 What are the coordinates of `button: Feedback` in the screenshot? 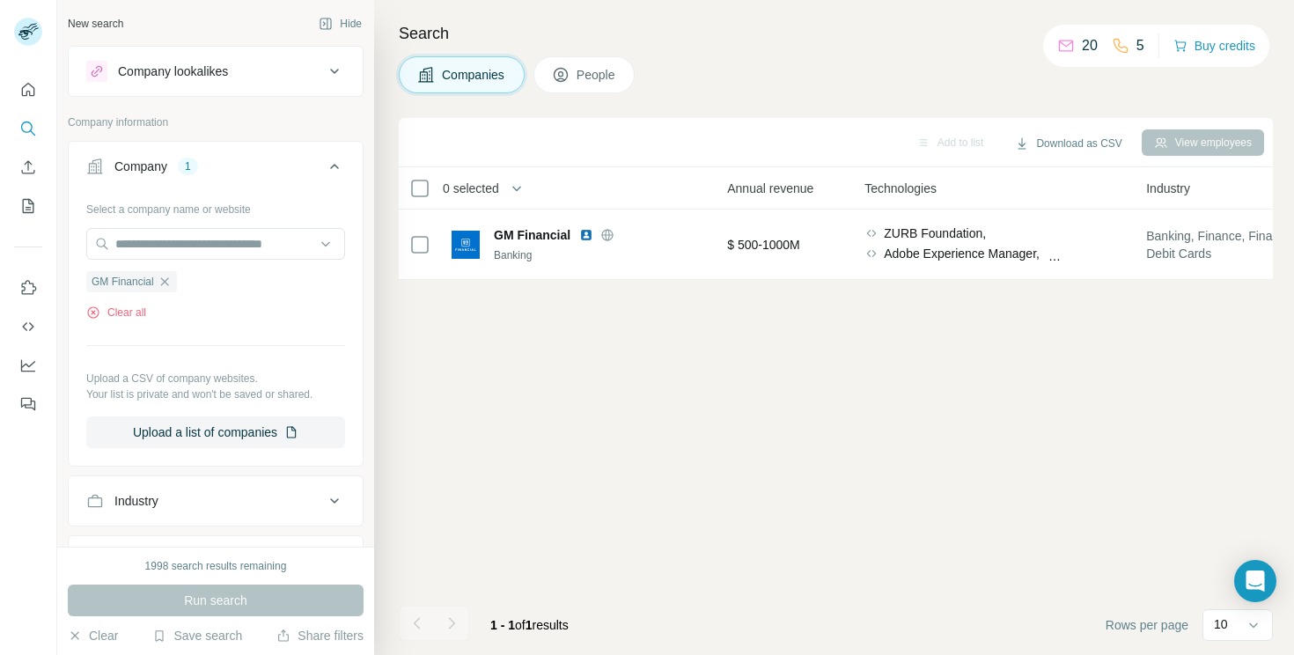 It's located at (28, 404).